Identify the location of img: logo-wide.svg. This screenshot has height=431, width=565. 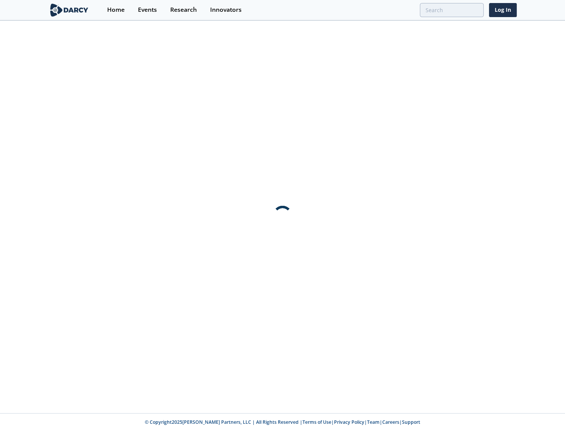
(69, 10).